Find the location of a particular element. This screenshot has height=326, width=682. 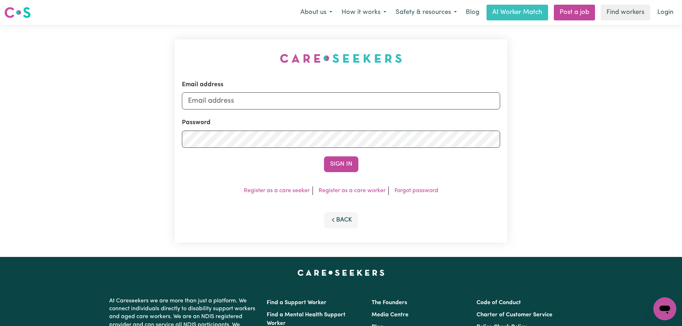

a: Code of Conduct is located at coordinates (499, 303).